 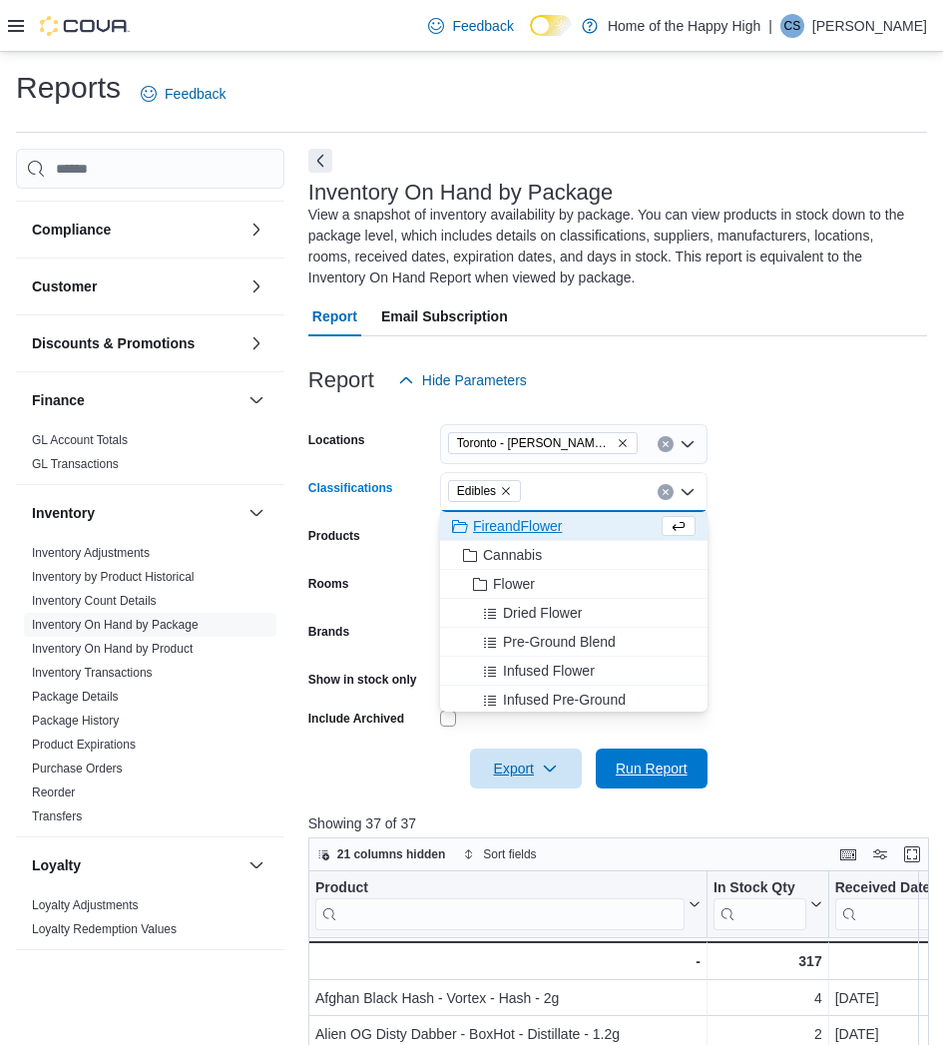 I want to click on button: Hide Parameters, so click(x=462, y=380).